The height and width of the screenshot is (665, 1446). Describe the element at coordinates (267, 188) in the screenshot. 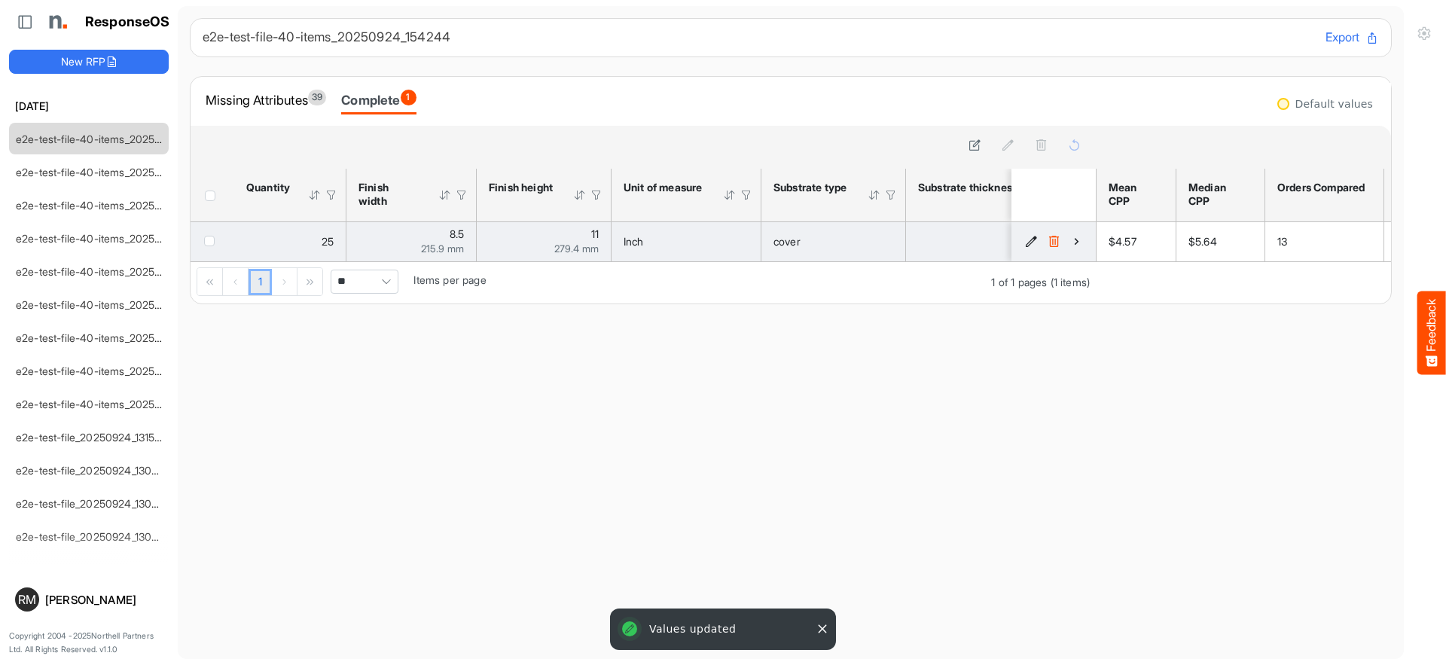

I see `div: Quantity` at that location.